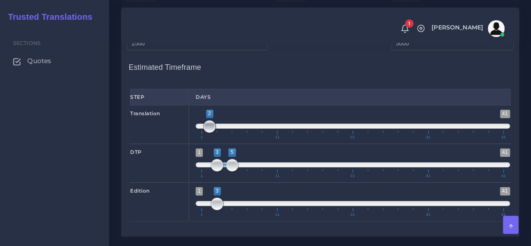 The height and width of the screenshot is (246, 531). I want to click on strong: Days, so click(203, 97).